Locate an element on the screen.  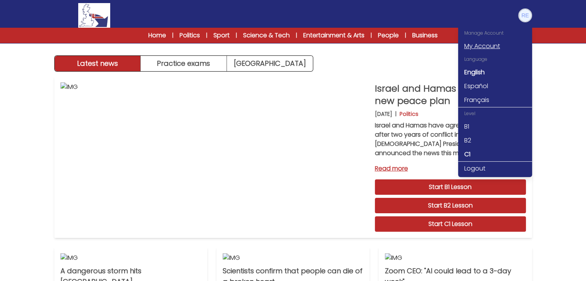
div: Manage Account is located at coordinates (495, 33).